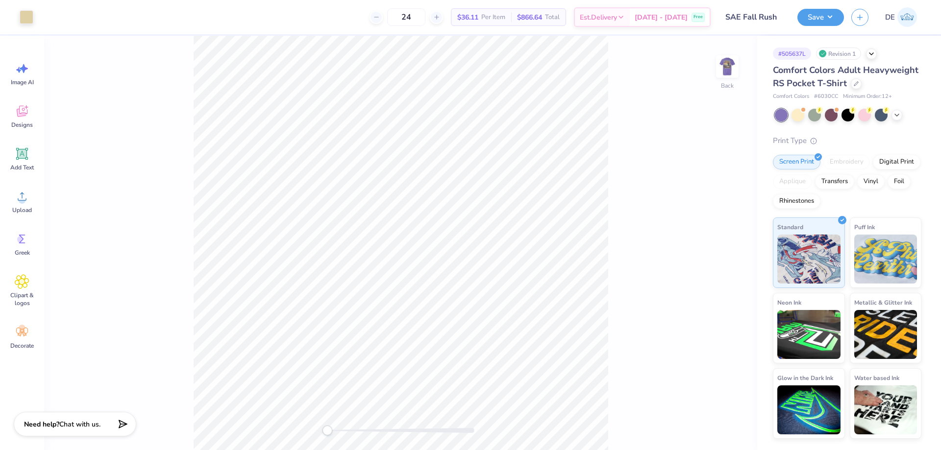 This screenshot has height=450, width=941. What do you see at coordinates (791, 97) in the screenshot?
I see `span: Comfort Colors` at bounding box center [791, 97].